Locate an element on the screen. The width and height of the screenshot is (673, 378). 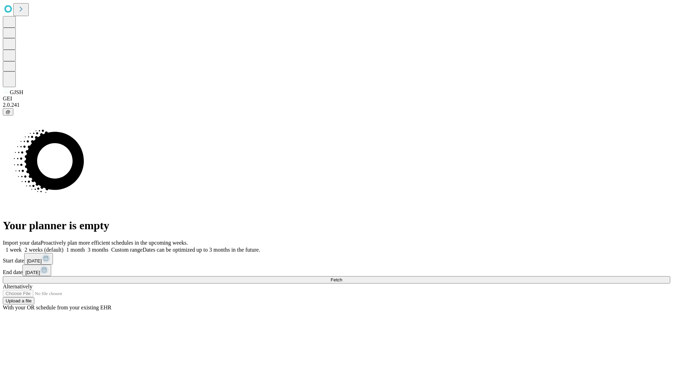
span: Alternatively is located at coordinates (18, 287).